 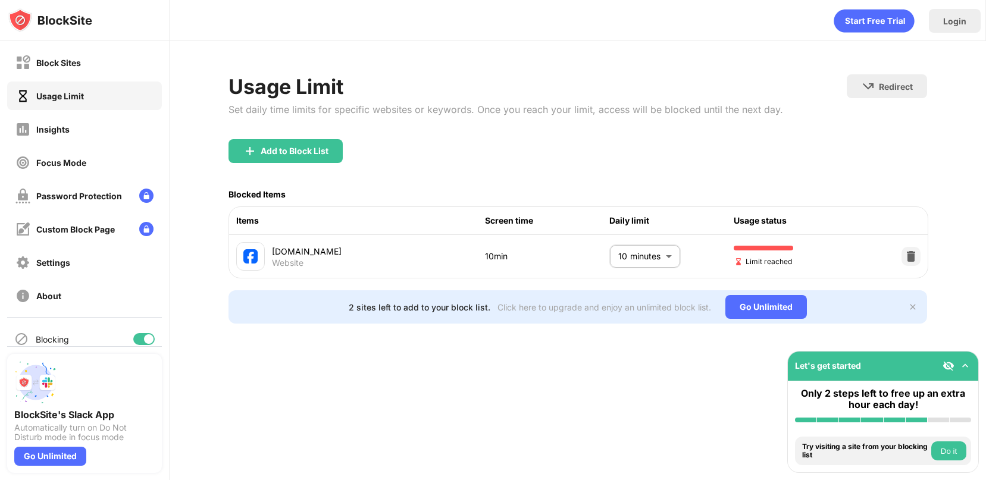 I want to click on div: Blocking, so click(x=52, y=339).